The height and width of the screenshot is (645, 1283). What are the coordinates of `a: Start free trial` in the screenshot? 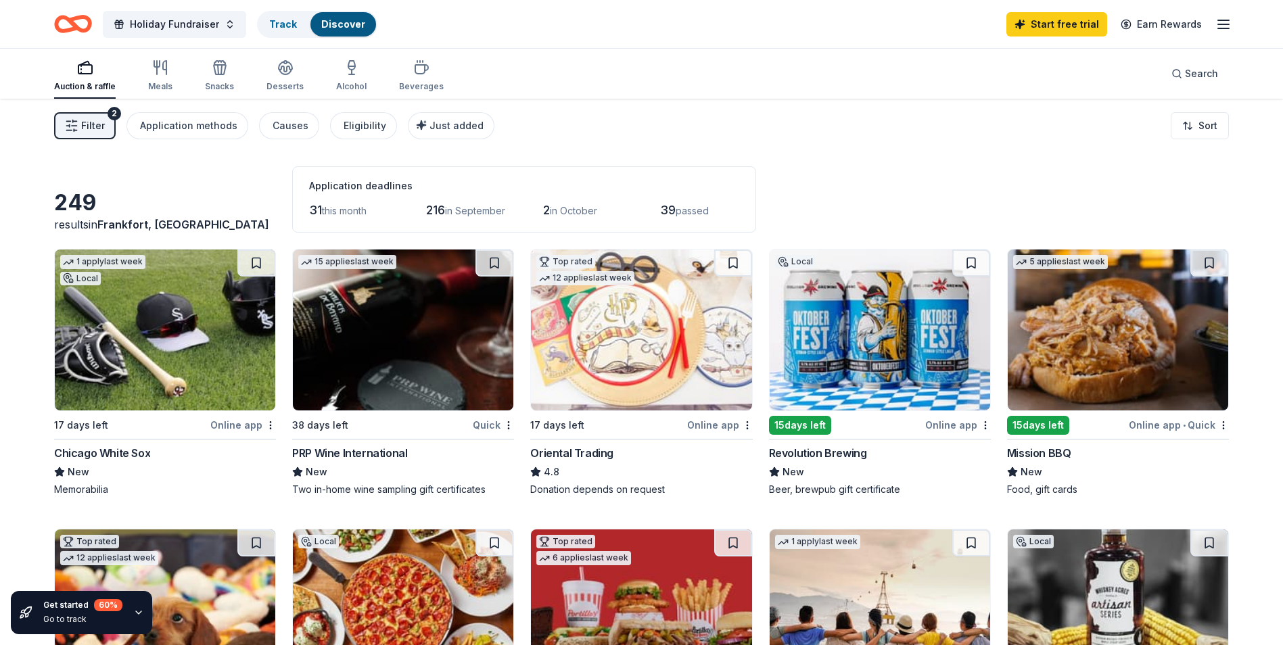 It's located at (1056, 24).